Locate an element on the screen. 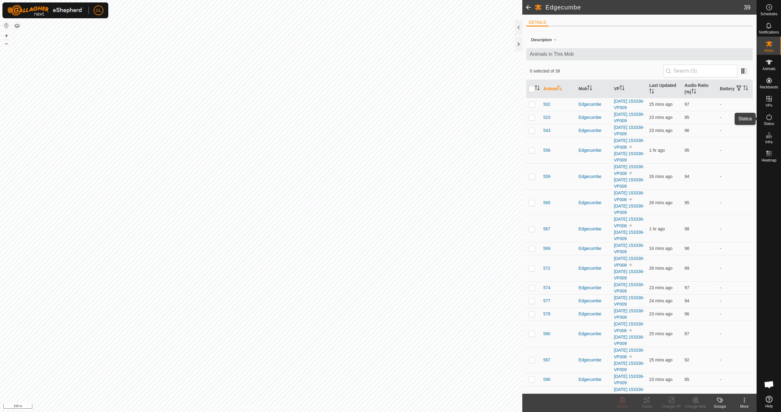  span: Heatmap is located at coordinates (768, 160).